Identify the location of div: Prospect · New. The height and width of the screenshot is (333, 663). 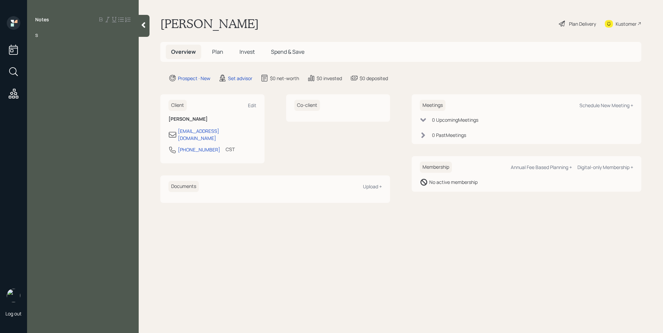
(194, 78).